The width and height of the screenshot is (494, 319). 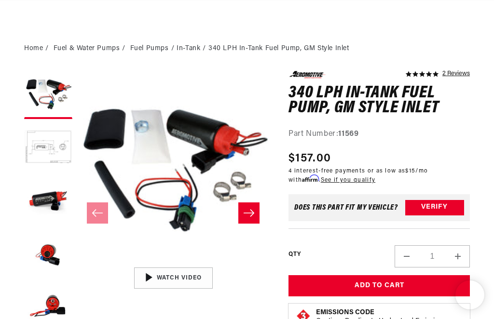 What do you see at coordinates (379, 286) in the screenshot?
I see `button: Add to Cart` at bounding box center [379, 286].